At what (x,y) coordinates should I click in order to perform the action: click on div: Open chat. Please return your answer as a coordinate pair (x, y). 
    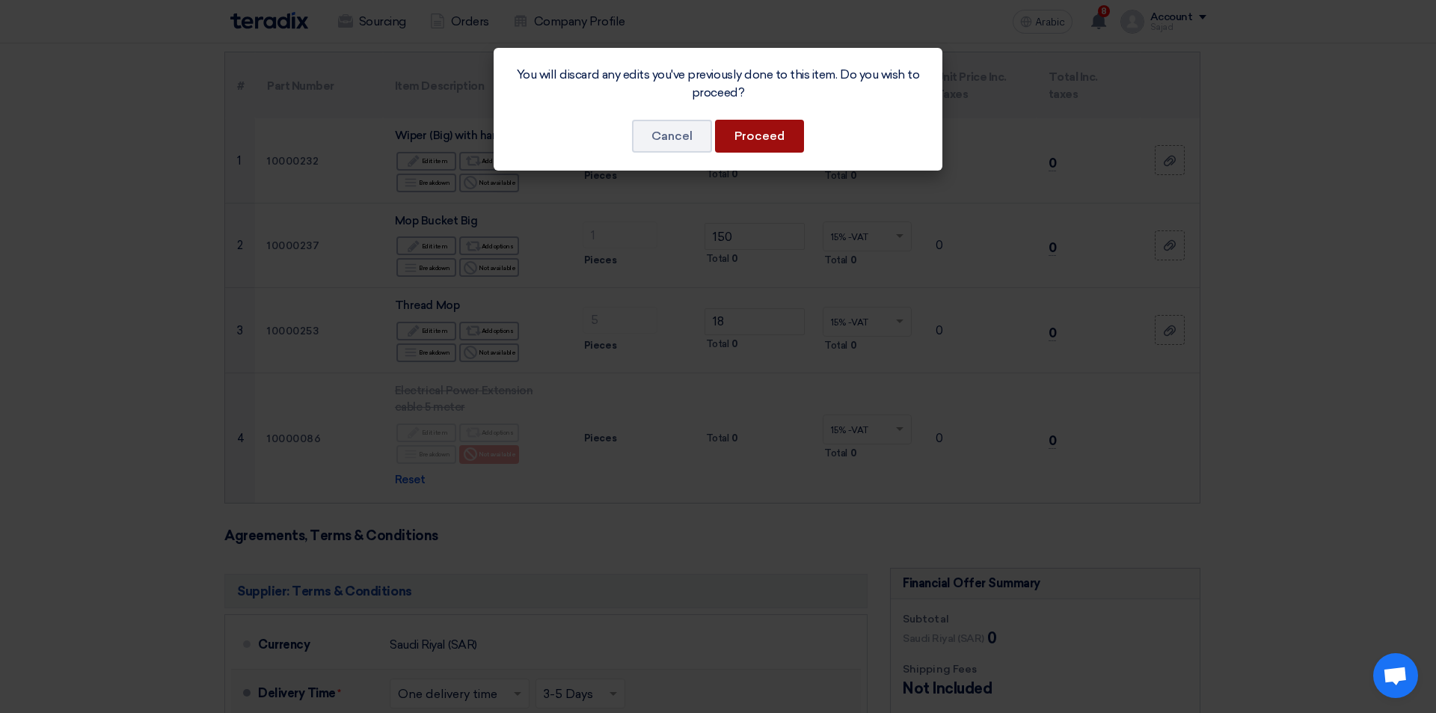
    Looking at the image, I should click on (1395, 675).